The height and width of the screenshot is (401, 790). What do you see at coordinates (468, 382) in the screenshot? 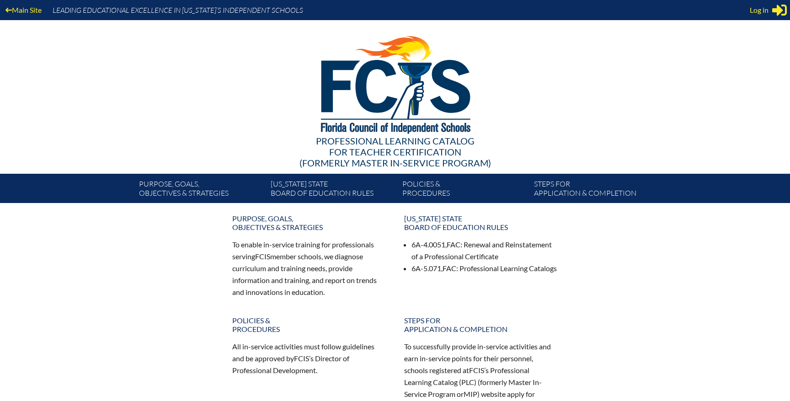
I see `span: PLC` at bounding box center [468, 382].